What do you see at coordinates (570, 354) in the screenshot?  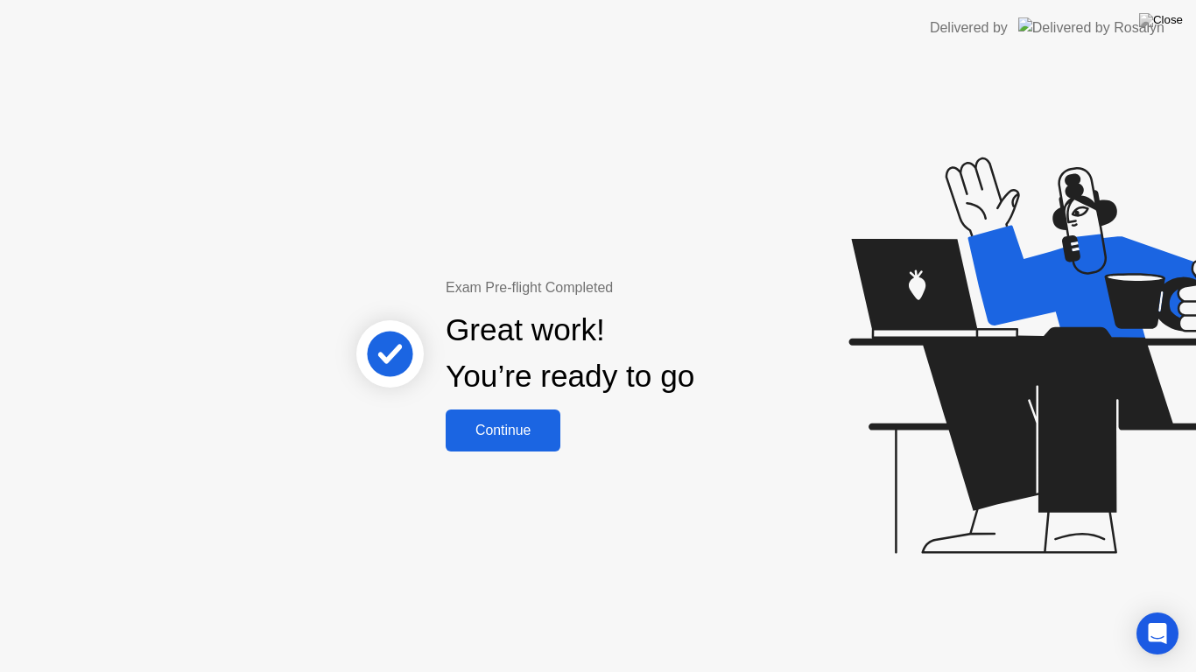 I see `div: Great work! You’re ready to go` at bounding box center [570, 354].